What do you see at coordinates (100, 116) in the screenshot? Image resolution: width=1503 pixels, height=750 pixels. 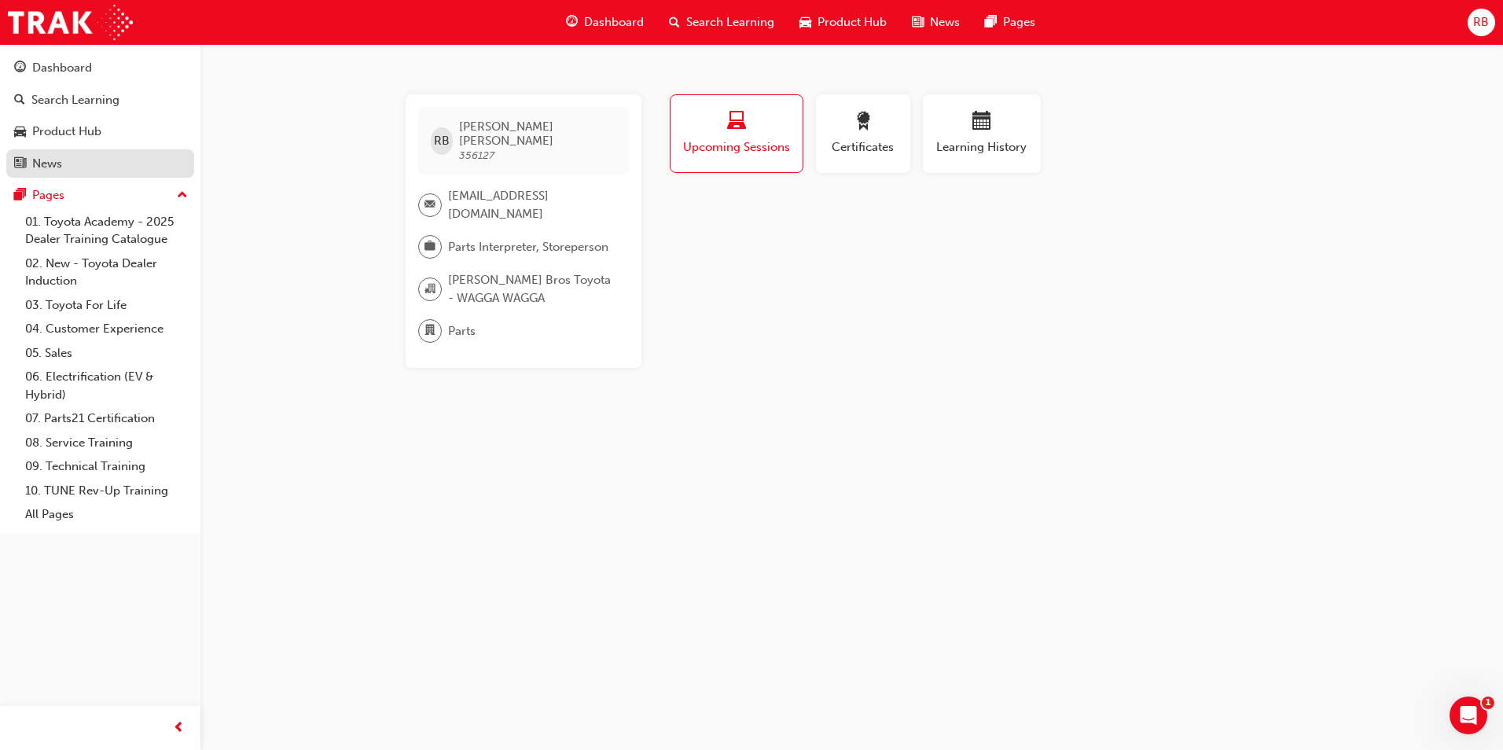 I see `button: DashboardSearch LearningProduct HubNews` at bounding box center [100, 116].